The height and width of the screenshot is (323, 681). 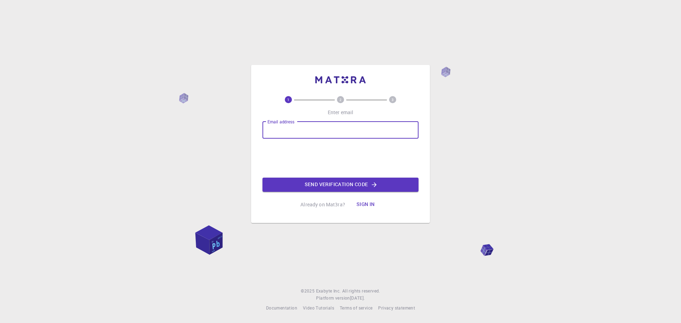 What do you see at coordinates (282, 308) in the screenshot?
I see `a: Documentation` at bounding box center [282, 308].